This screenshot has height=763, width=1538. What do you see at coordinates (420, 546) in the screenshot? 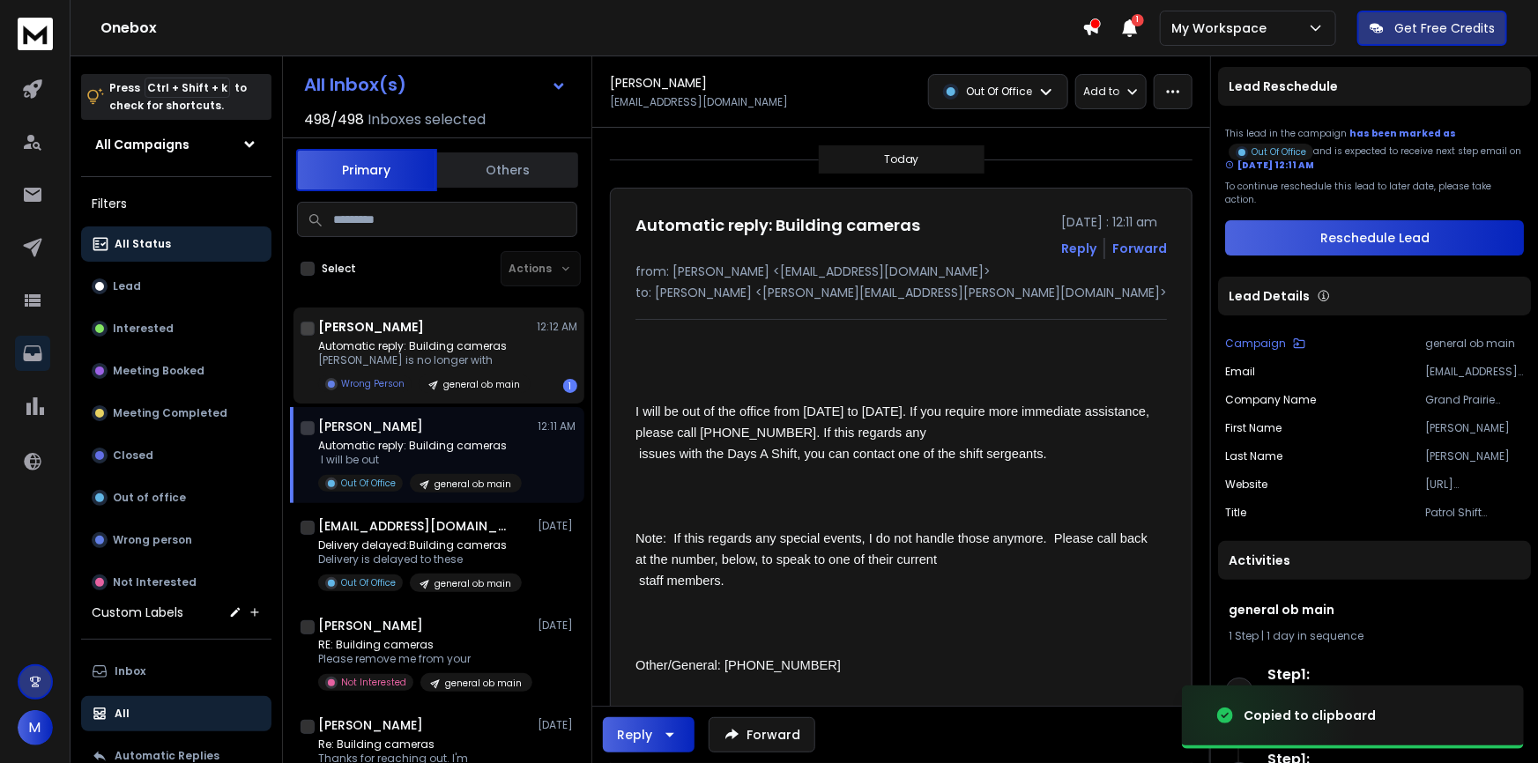
I see `p: Delivery delayed:Building cameras` at bounding box center [420, 546].